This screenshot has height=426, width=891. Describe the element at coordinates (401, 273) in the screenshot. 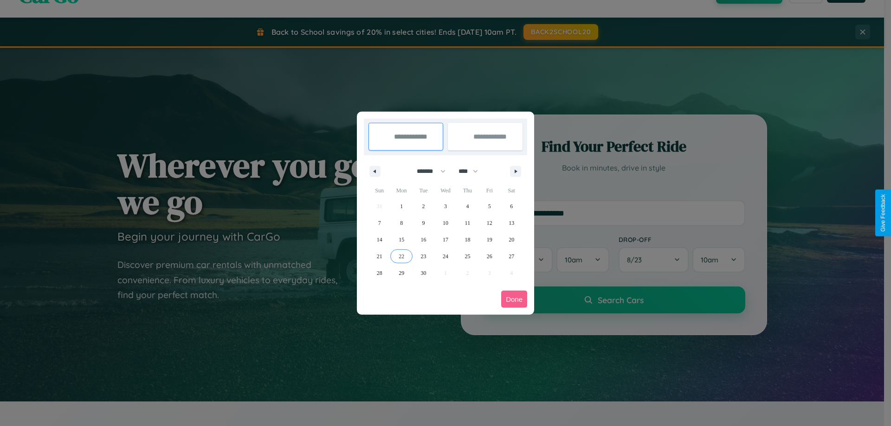

I see `span: 29` at that location.